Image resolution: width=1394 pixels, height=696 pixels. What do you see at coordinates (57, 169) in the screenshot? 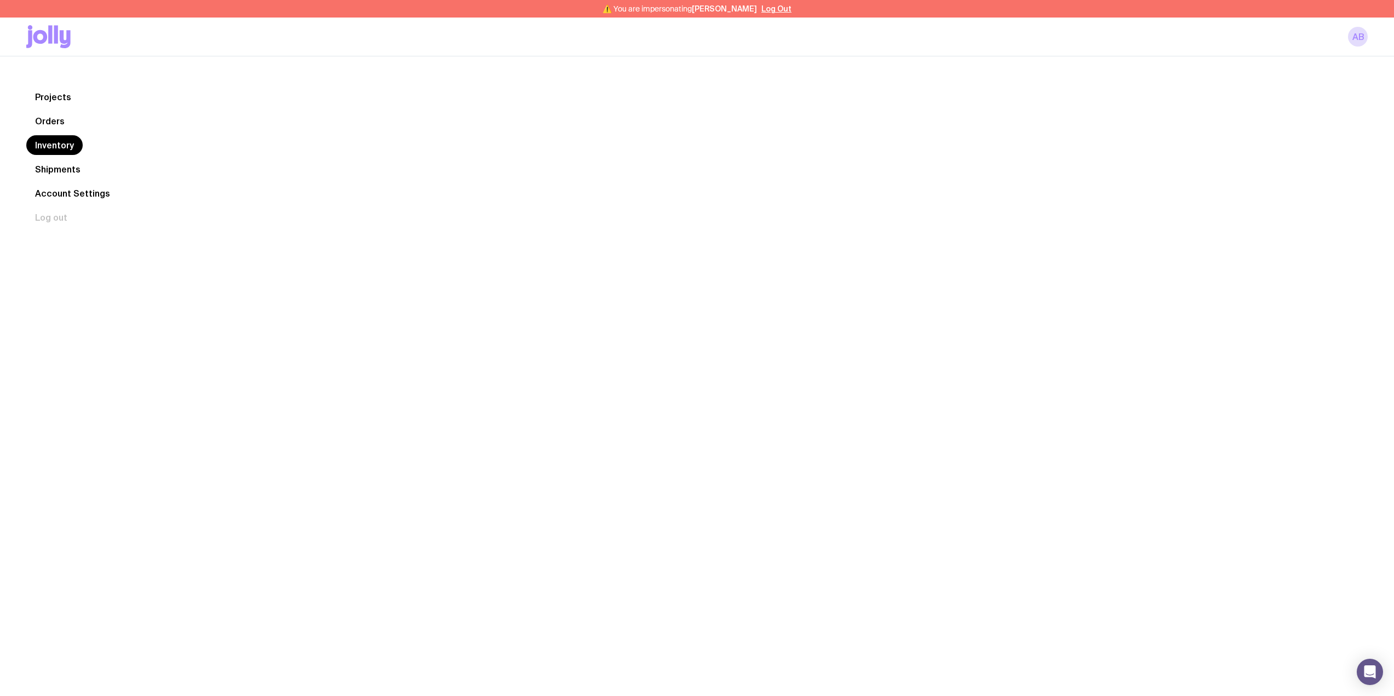
I see `a: Shipments` at bounding box center [57, 169].